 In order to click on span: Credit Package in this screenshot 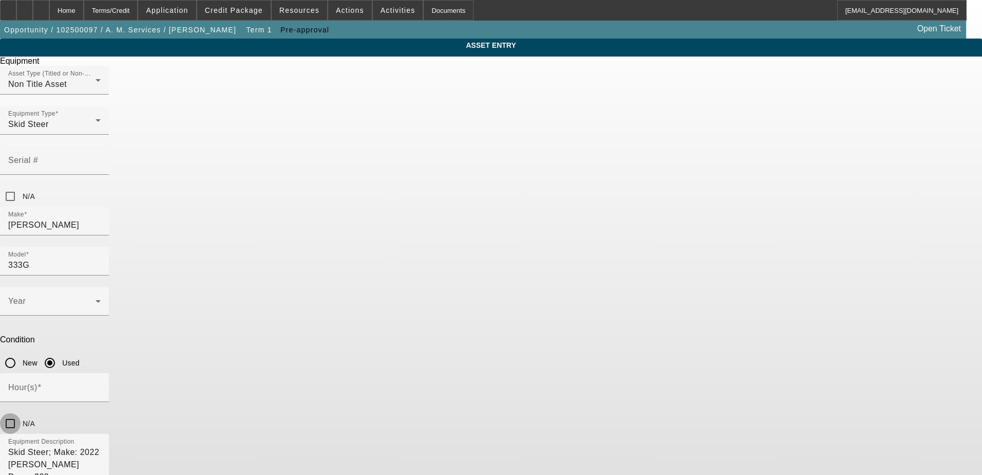, I will do `click(234, 10)`.